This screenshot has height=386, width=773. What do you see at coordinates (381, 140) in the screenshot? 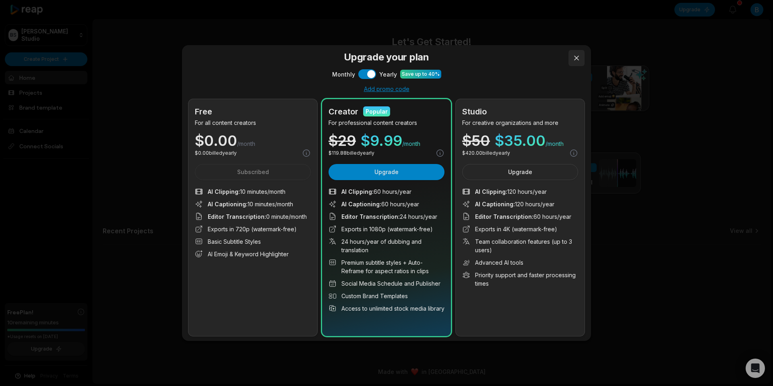
I see `span: $ 9.99` at bounding box center [381, 140].